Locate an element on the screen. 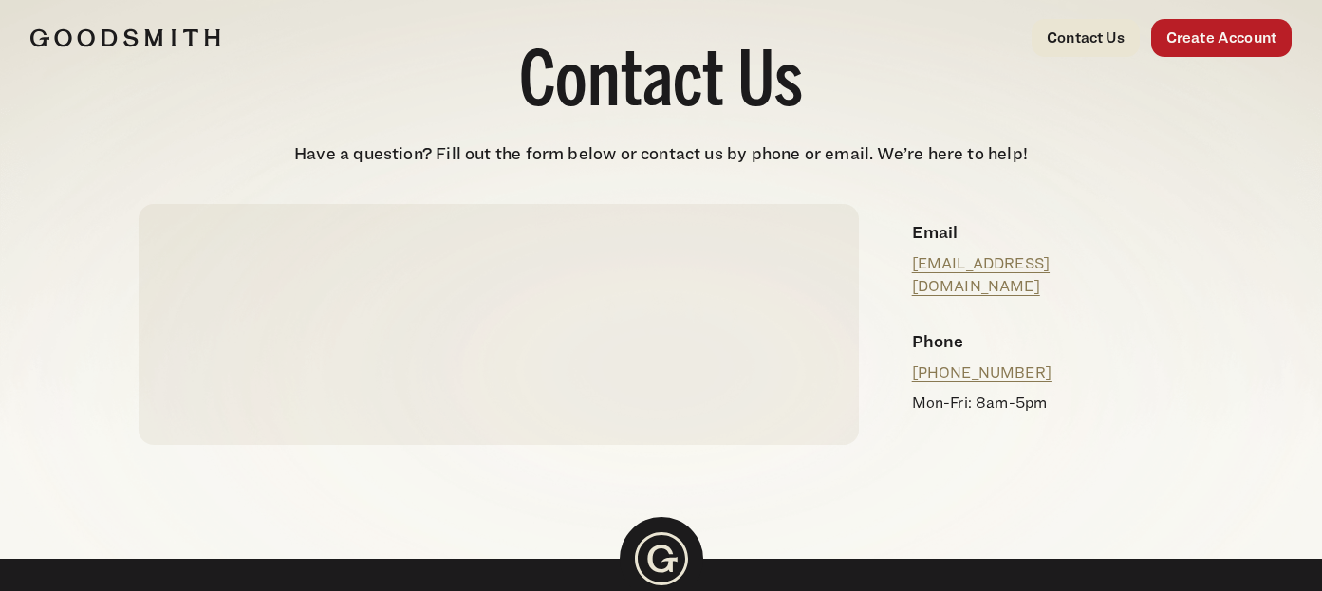  a: Create Account is located at coordinates (1222, 38).